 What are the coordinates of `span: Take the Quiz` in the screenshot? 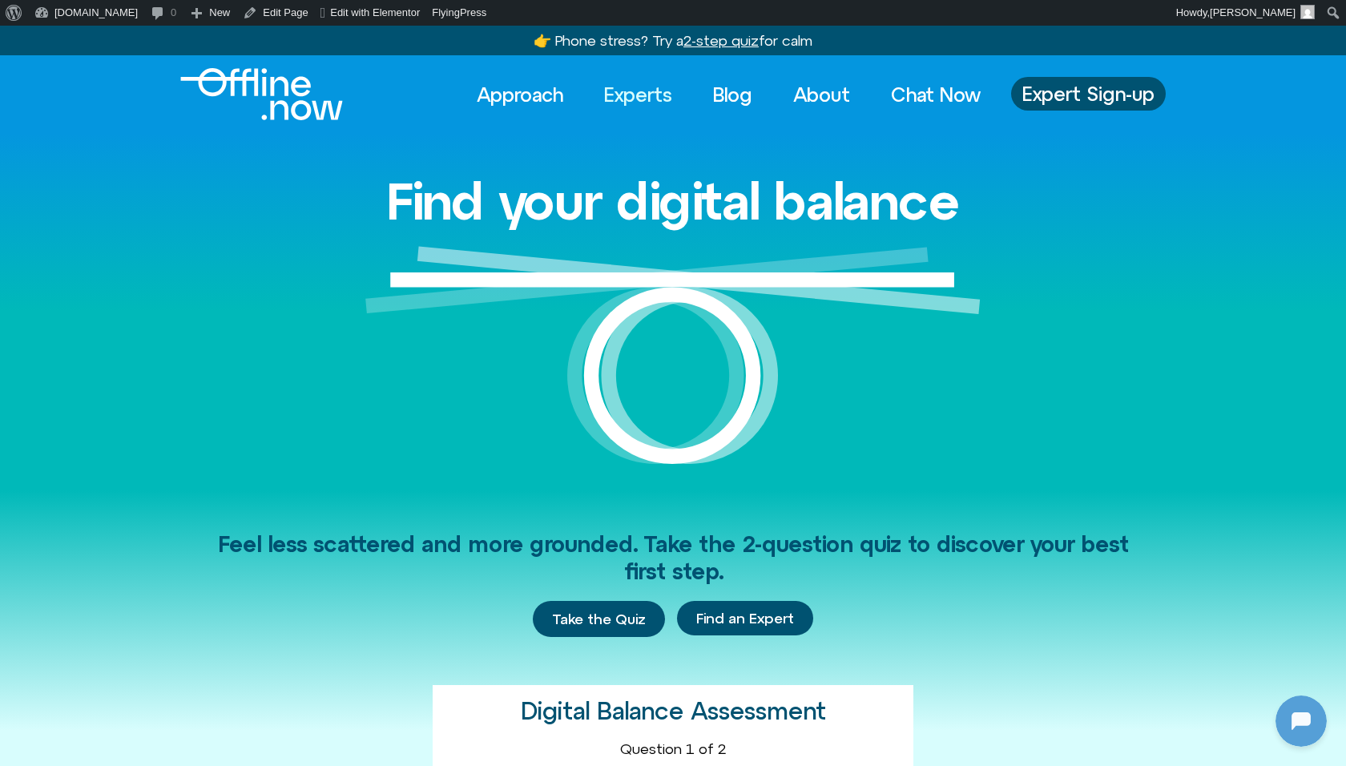 It's located at (599, 619).